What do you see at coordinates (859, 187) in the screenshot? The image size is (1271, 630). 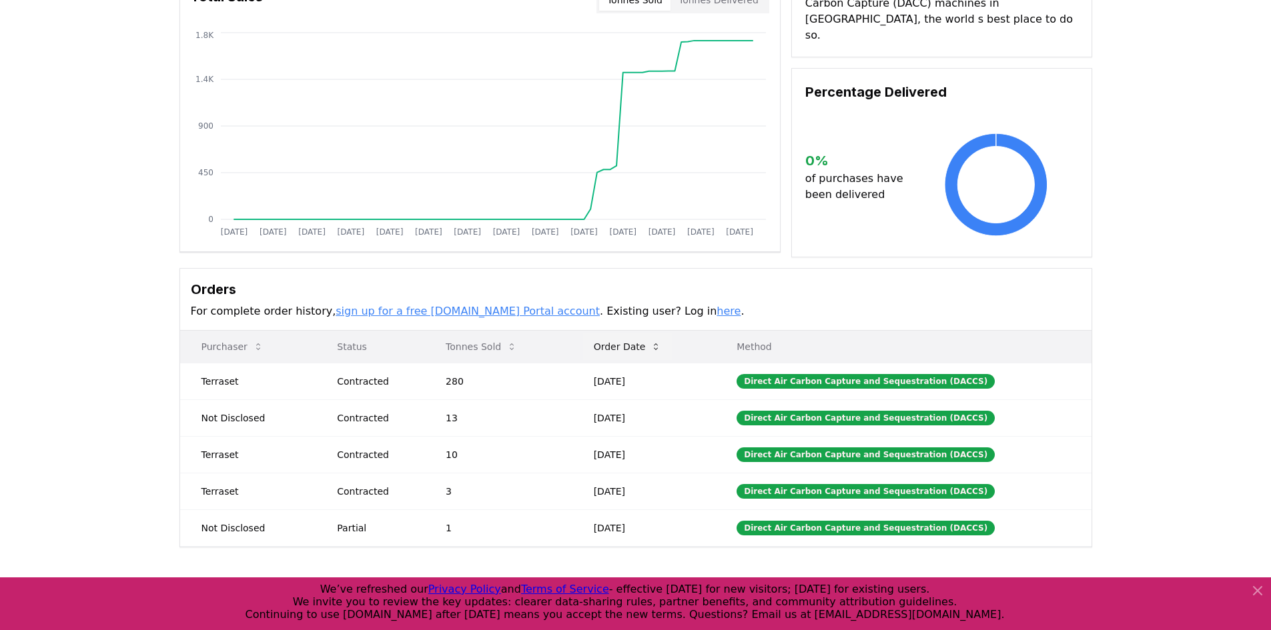 I see `p: of purchases have been delivered` at bounding box center [859, 187].